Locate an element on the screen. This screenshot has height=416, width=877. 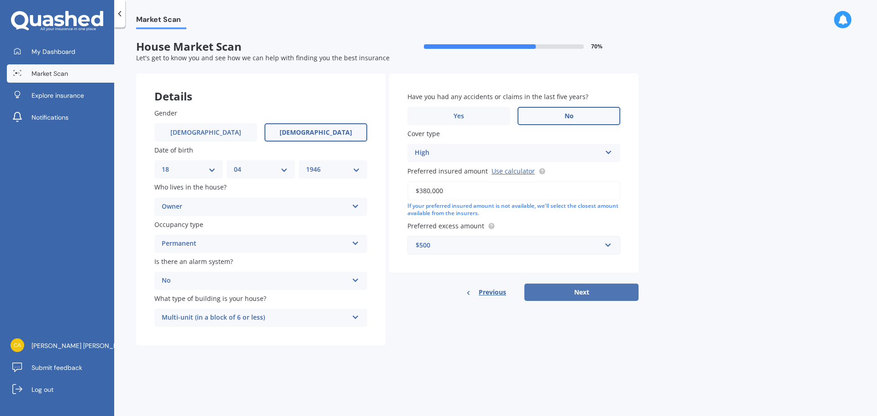
span: 70 % is located at coordinates (597, 47).